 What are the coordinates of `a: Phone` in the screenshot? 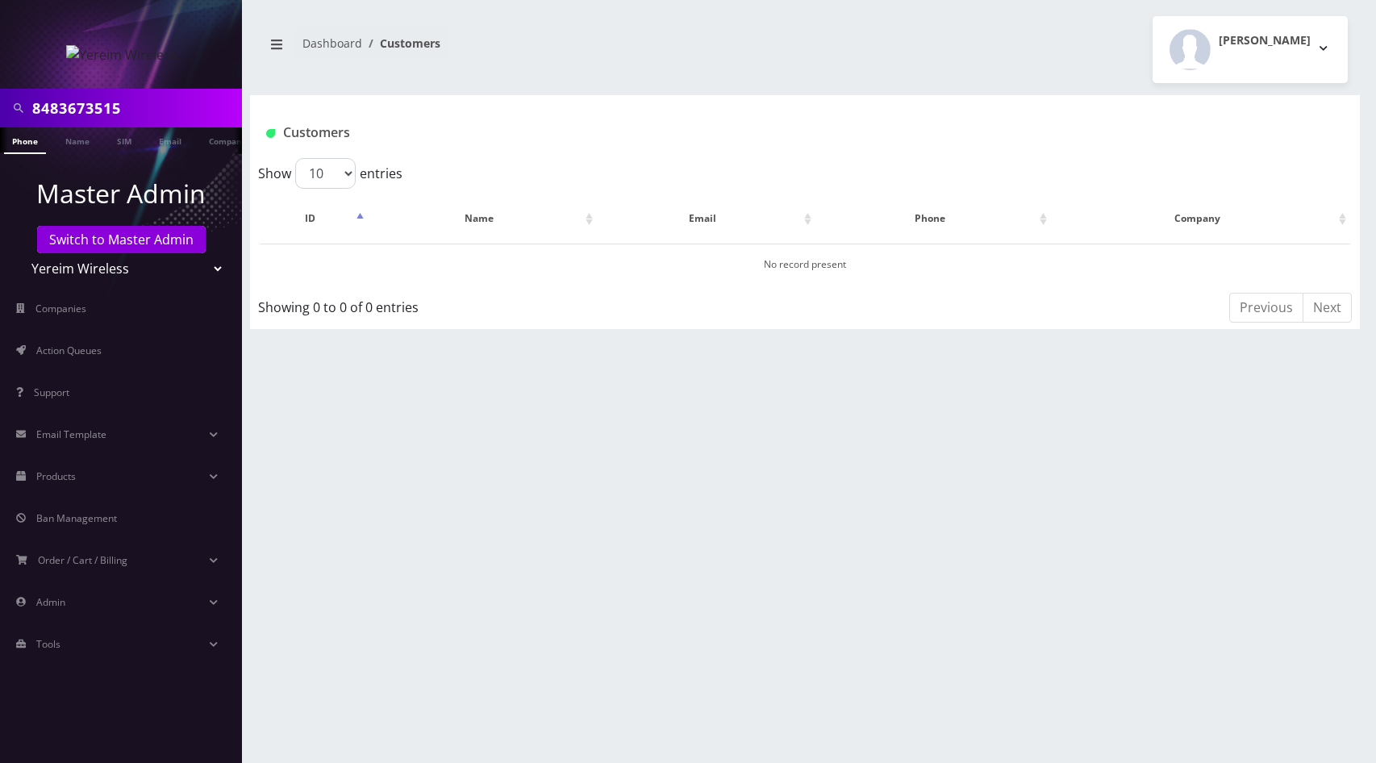 It's located at (25, 140).